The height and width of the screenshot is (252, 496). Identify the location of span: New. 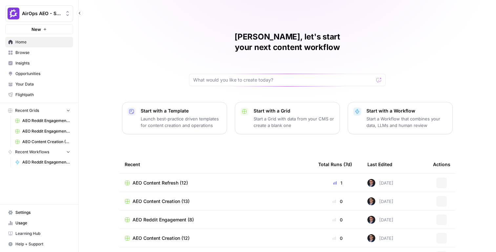
(36, 29).